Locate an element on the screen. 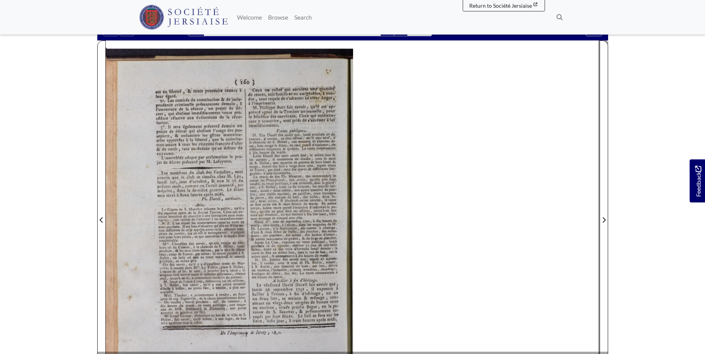 This screenshot has height=354, width=705. img: Société Jersiaise is located at coordinates (183, 17).